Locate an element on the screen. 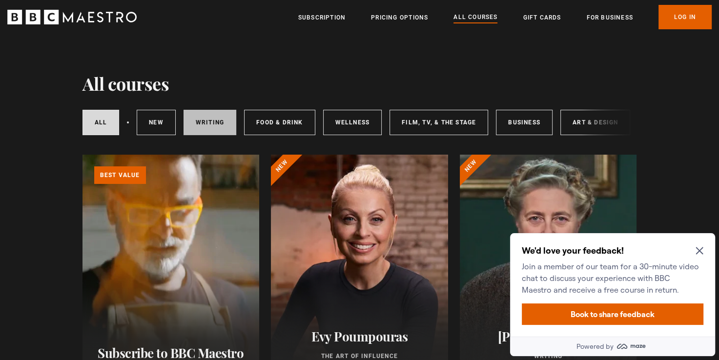  h1: All courses is located at coordinates (126, 83).